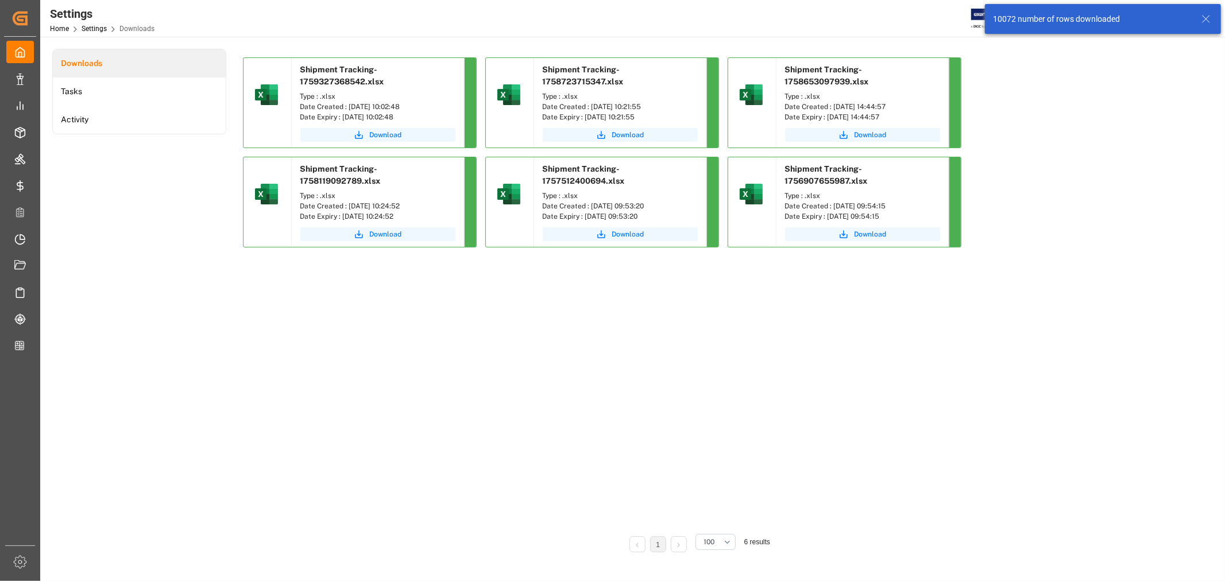 This screenshot has height=581, width=1225. Describe the element at coordinates (826, 175) in the screenshot. I see `span: Shipment Tracking-1756907655987.xlsx` at that location.